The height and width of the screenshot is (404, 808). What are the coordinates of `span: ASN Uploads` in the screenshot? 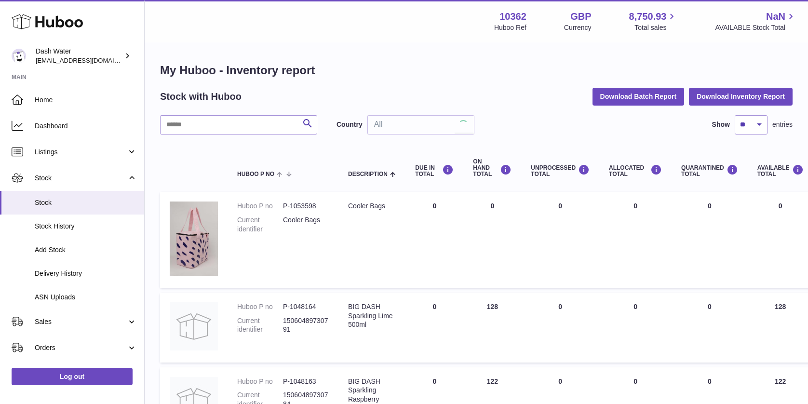 It's located at (86, 297).